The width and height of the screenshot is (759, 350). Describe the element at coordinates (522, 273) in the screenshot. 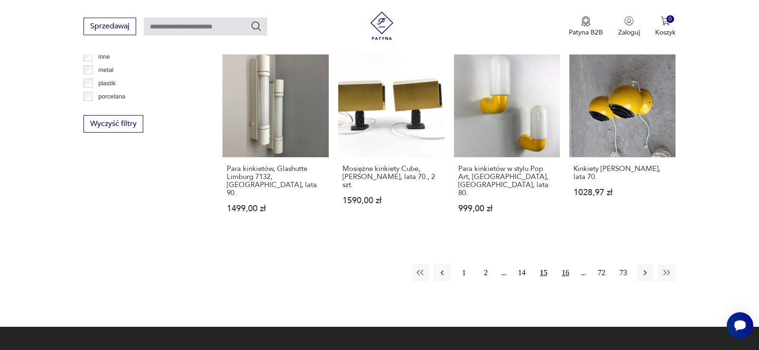

I see `button: 14` at that location.